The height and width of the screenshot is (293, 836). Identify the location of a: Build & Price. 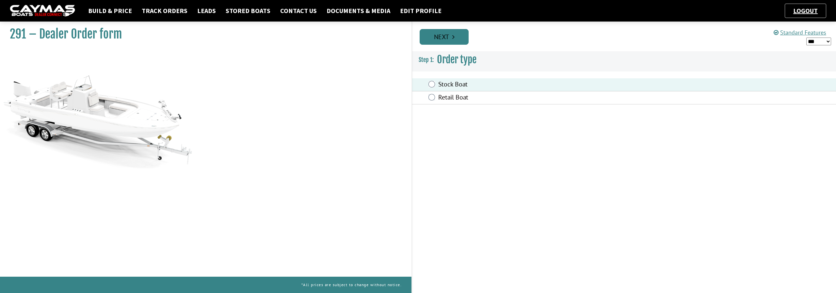
(110, 11).